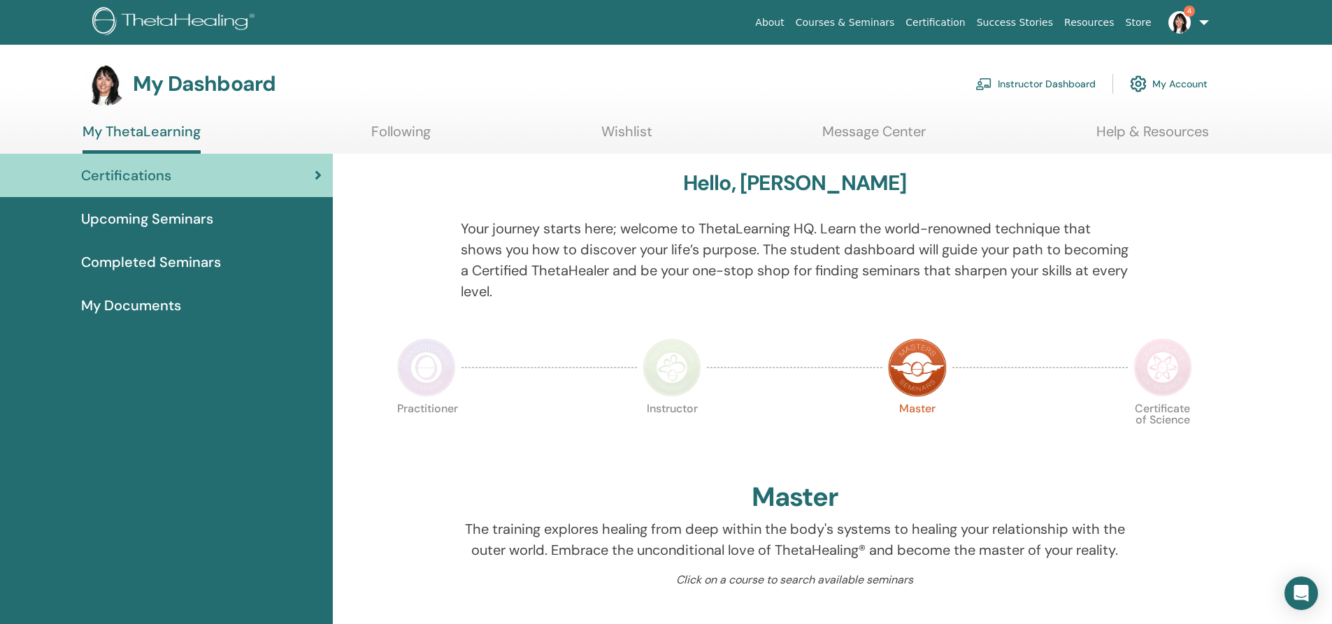  What do you see at coordinates (1152, 136) in the screenshot?
I see `a: Help & Resources` at bounding box center [1152, 136].